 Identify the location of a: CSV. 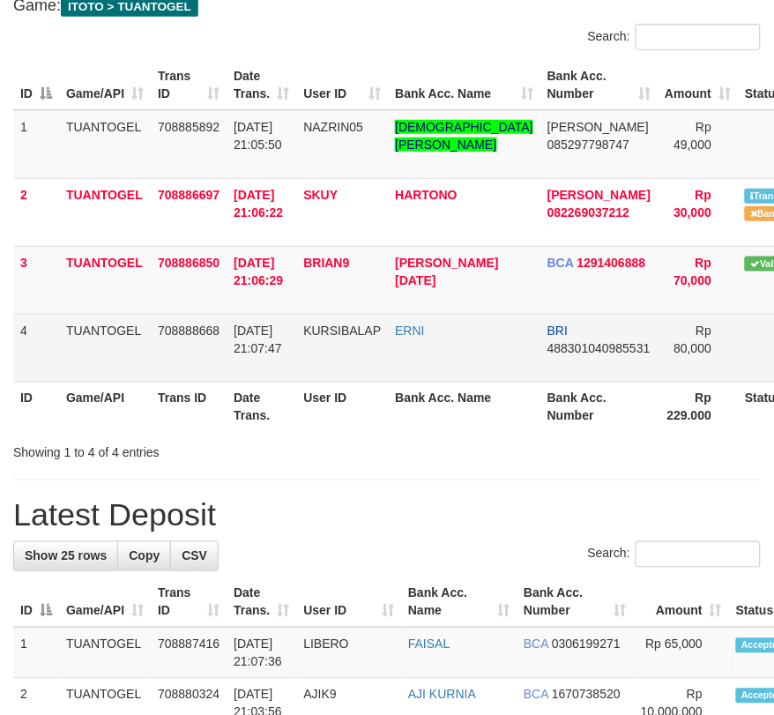
(194, 556).